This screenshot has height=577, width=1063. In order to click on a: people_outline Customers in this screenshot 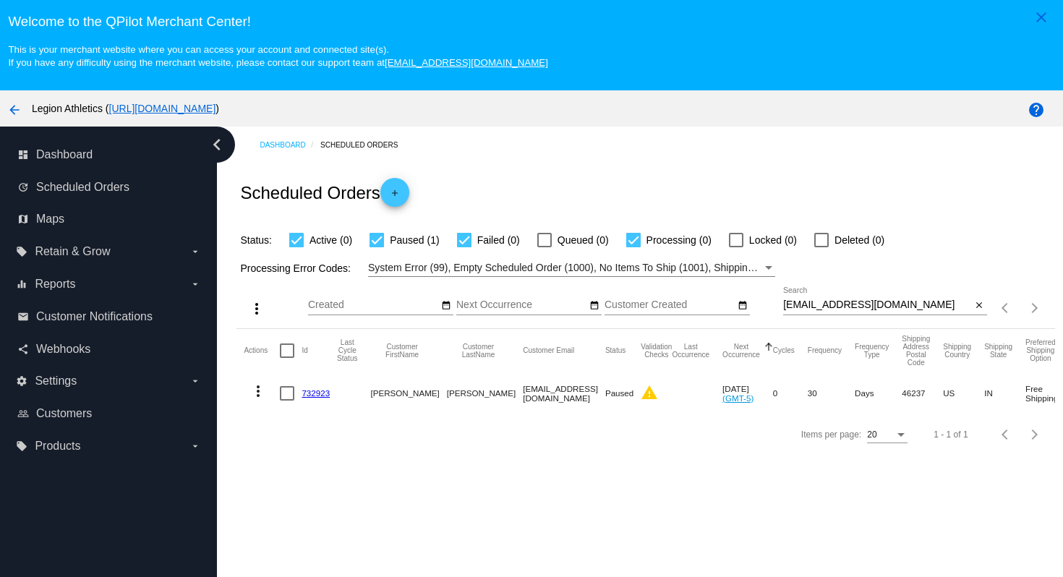, I will do `click(109, 414)`.